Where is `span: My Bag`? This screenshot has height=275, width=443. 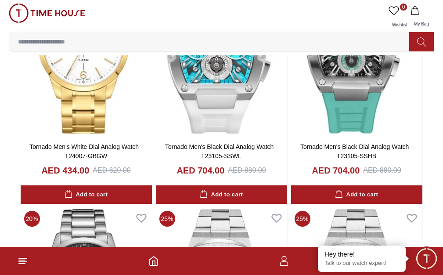
span: My Bag is located at coordinates (421, 24).